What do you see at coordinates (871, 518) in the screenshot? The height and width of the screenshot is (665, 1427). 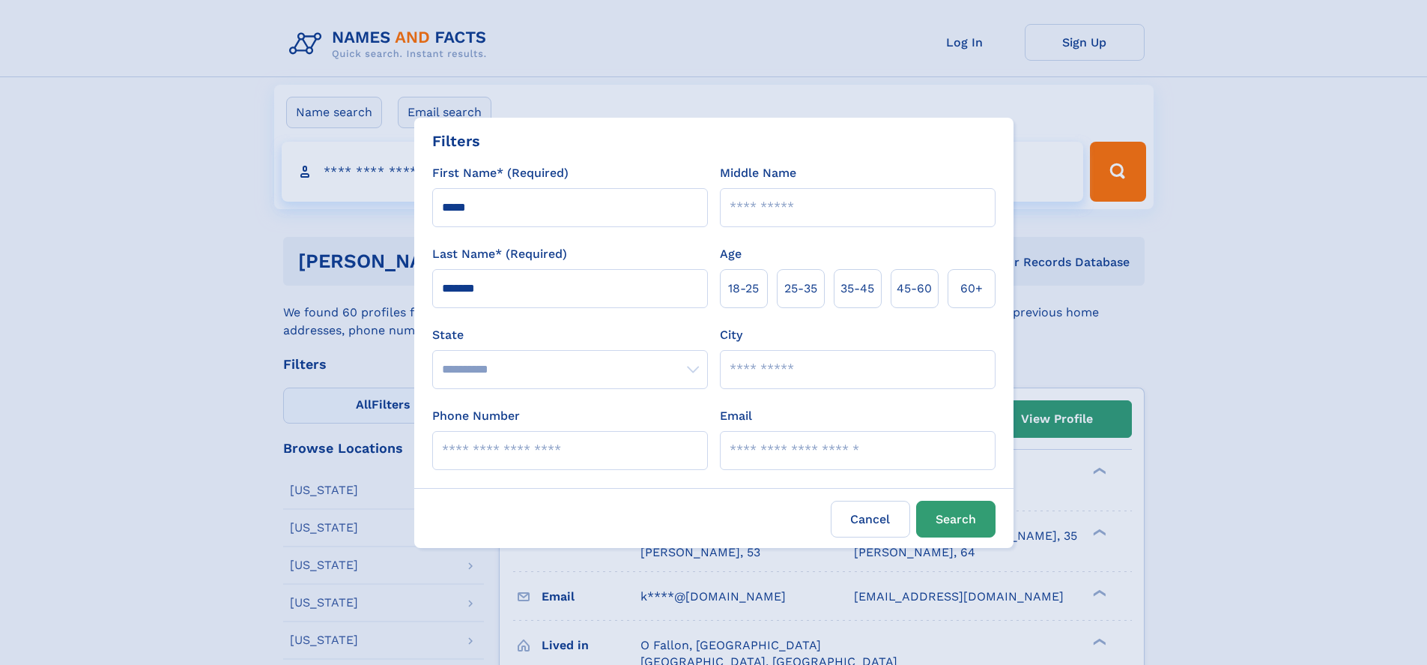 I see `label: Cancel` at bounding box center [871, 518].